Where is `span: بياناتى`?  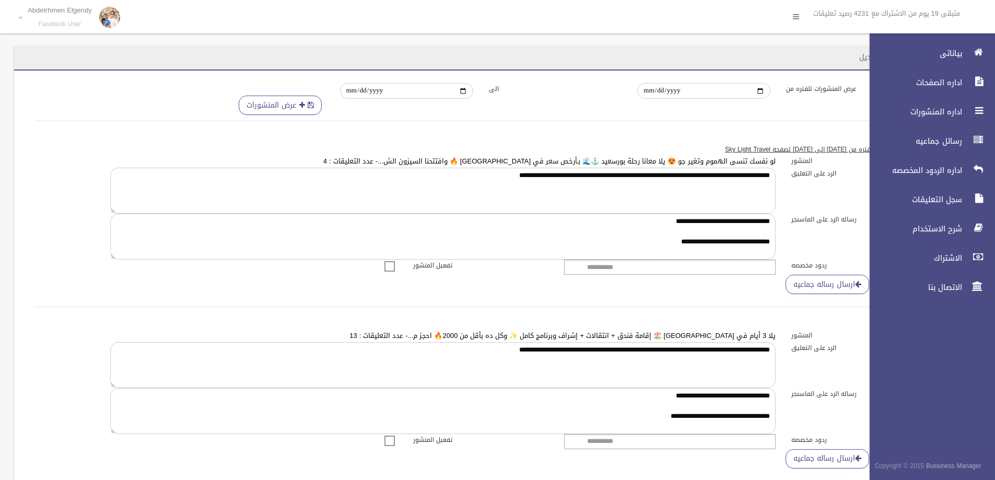
span: بياناتى is located at coordinates (913, 53).